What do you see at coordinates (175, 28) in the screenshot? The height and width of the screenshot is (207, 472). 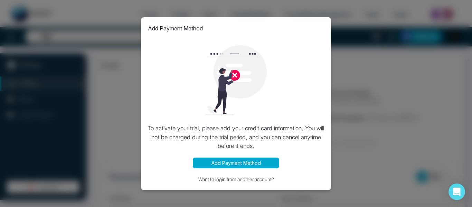 I see `p: Add Payment Method` at bounding box center [175, 28].